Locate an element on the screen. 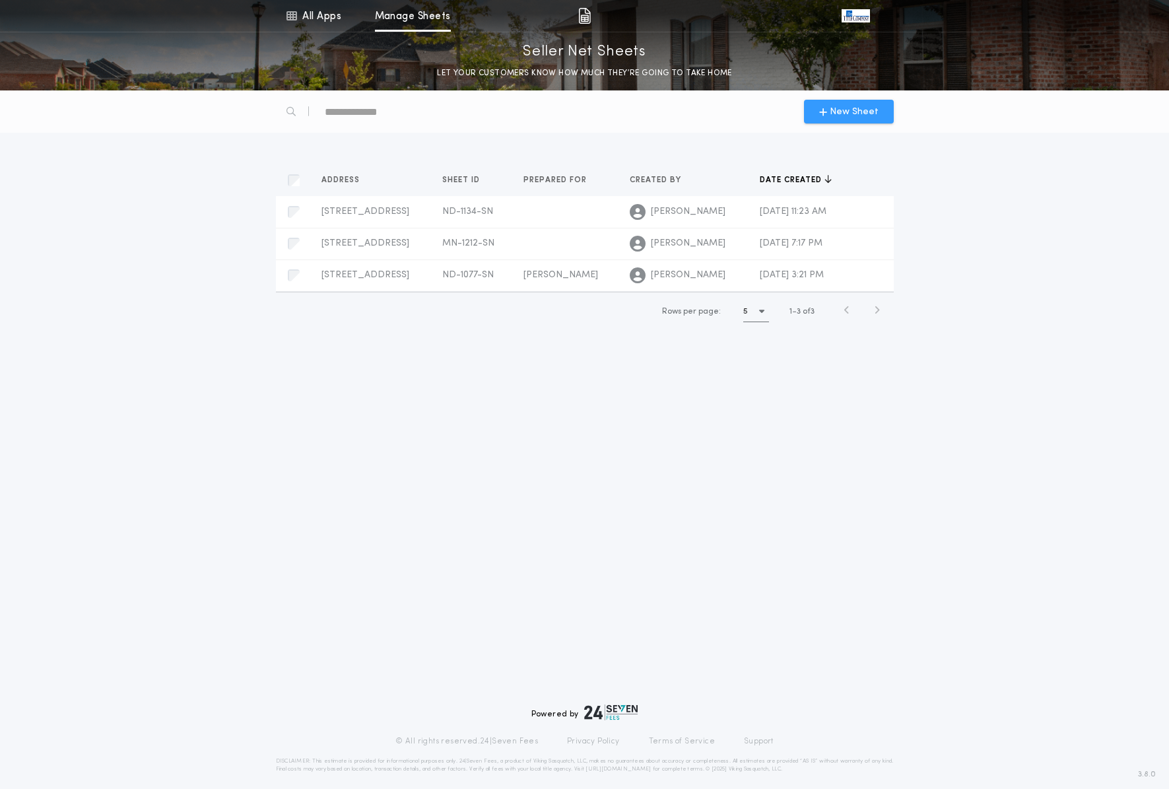  button: New Sheet is located at coordinates (849, 112).